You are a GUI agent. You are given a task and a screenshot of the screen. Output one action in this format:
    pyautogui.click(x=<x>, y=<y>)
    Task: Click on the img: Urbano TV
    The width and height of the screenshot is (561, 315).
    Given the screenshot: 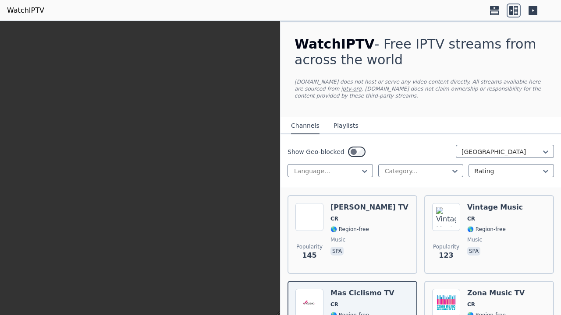 What is the action you would take?
    pyautogui.click(x=309, y=217)
    